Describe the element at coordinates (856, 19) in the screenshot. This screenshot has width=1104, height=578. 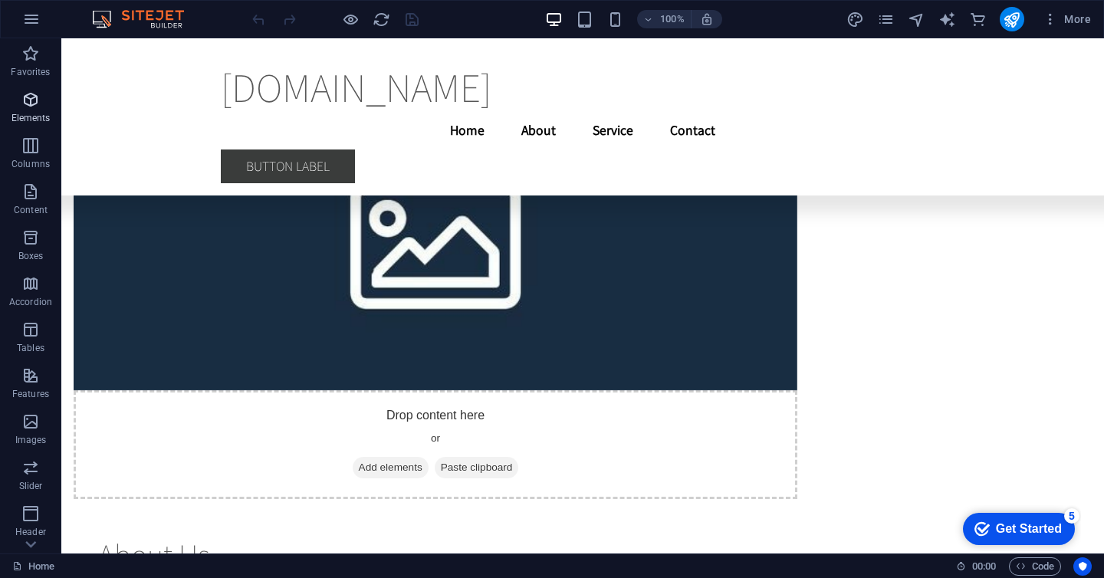
I see `button: design` at that location.